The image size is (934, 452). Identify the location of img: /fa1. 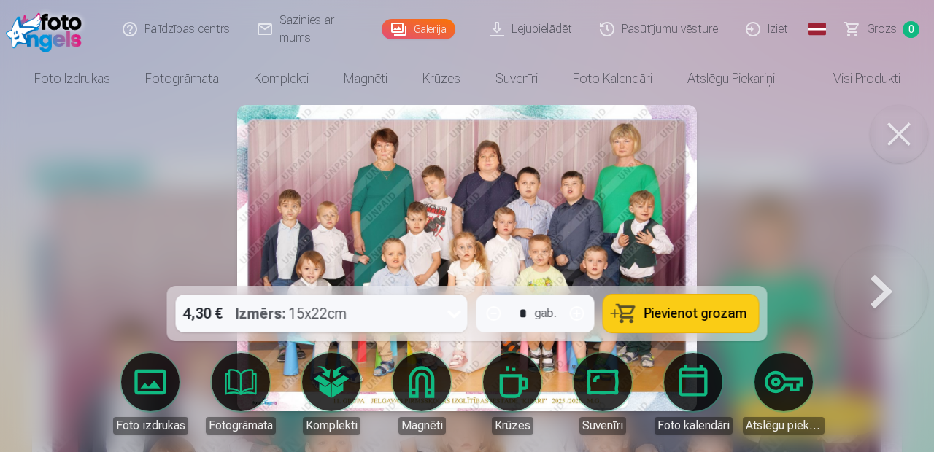
(47, 29).